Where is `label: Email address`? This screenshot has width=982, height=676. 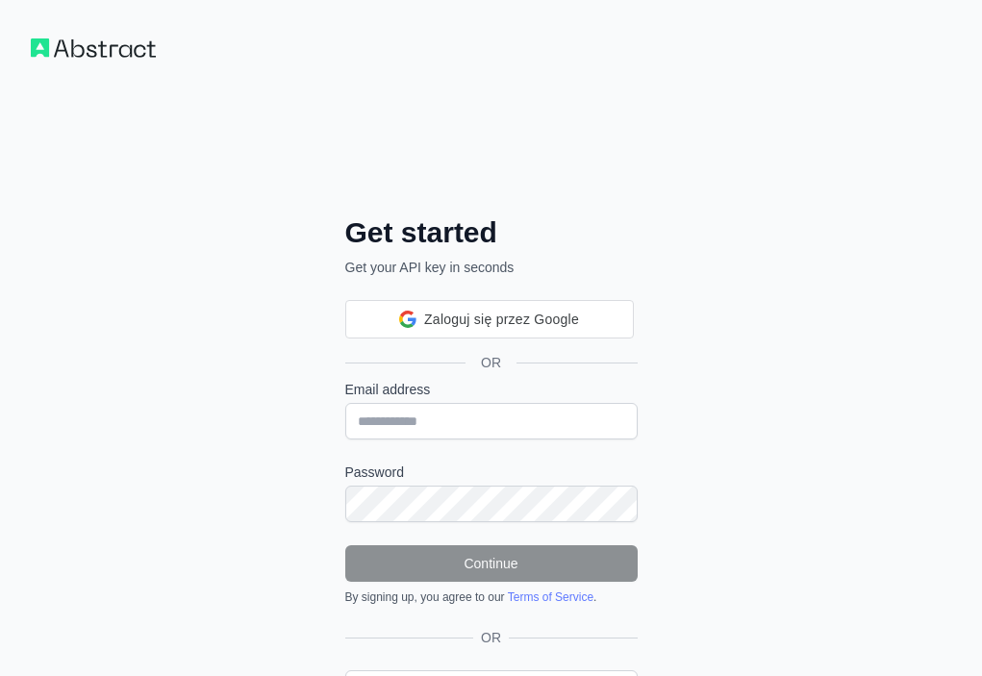
label: Email address is located at coordinates (492, 390).